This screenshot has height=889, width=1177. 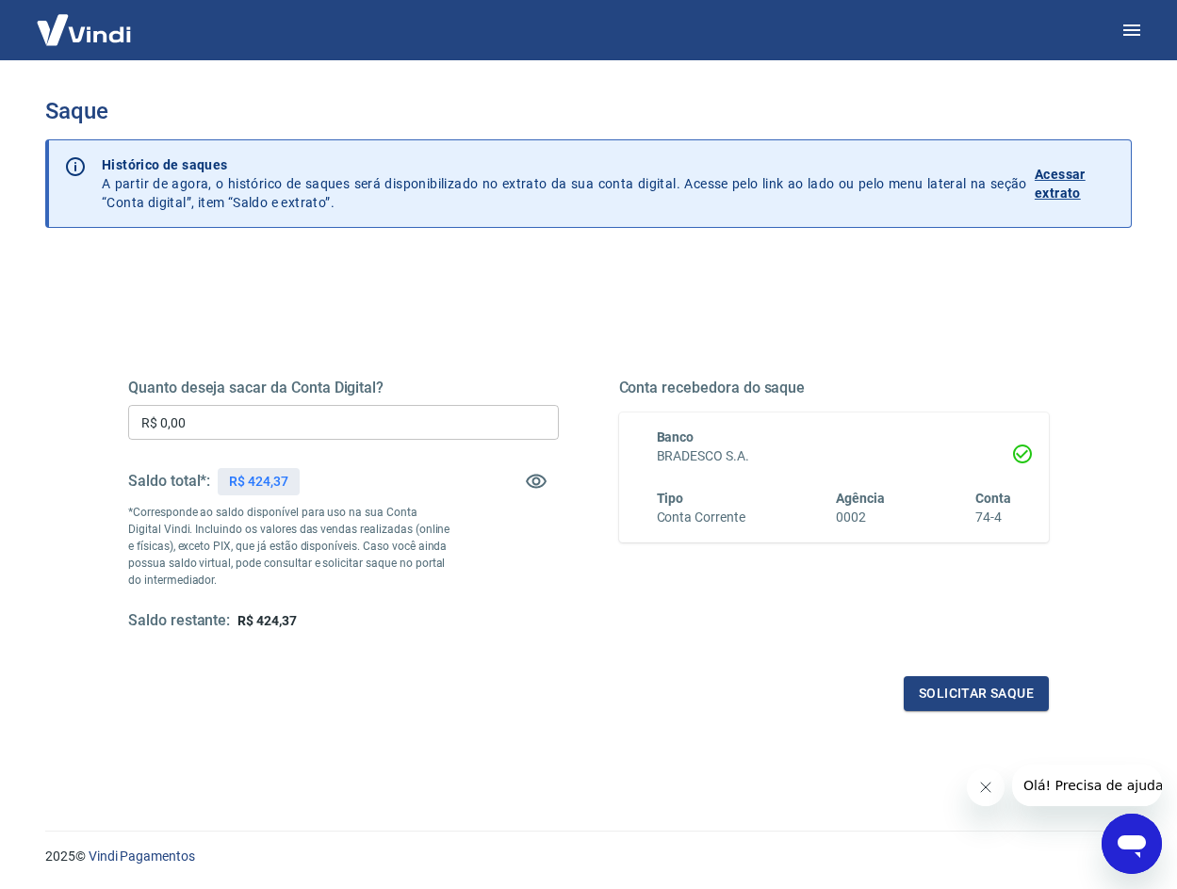 What do you see at coordinates (169, 481) in the screenshot?
I see `h5: Saldo total*:` at bounding box center [169, 481].